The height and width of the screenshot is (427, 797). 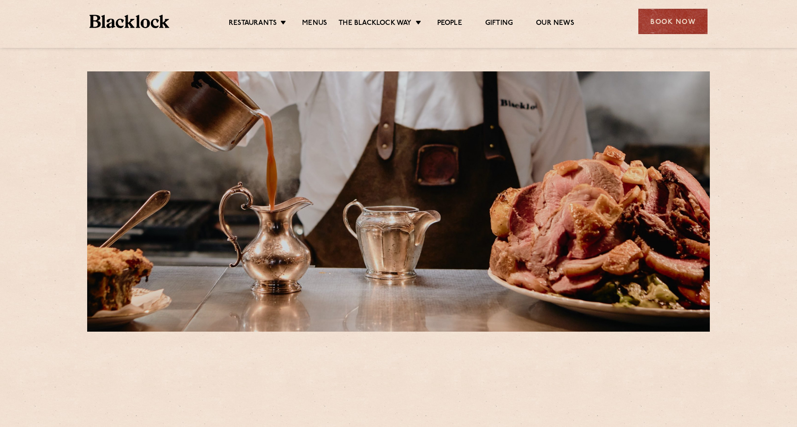 What do you see at coordinates (314, 24) in the screenshot?
I see `a: Menus` at bounding box center [314, 24].